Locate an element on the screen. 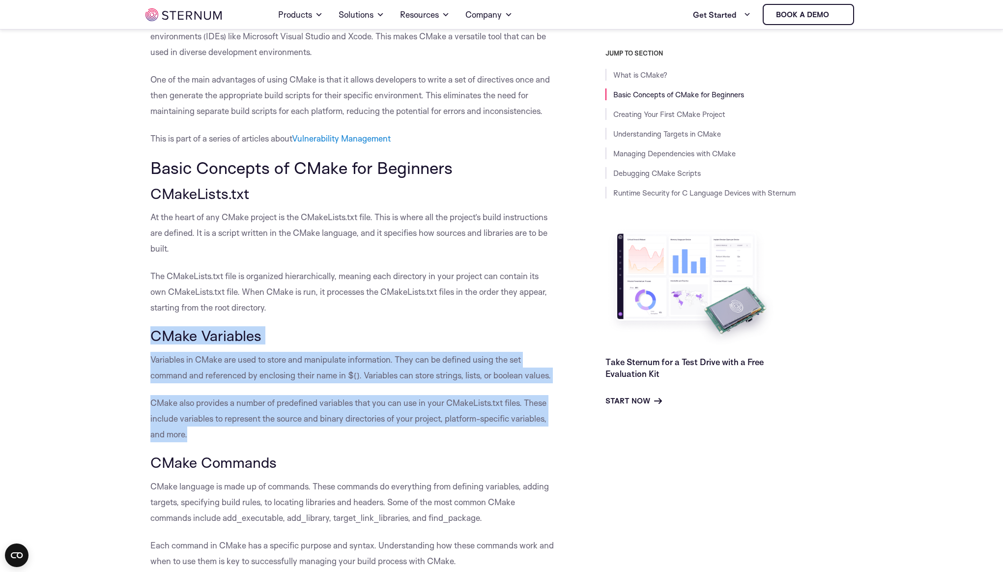 The image size is (1003, 572). a: Products is located at coordinates (300, 15).